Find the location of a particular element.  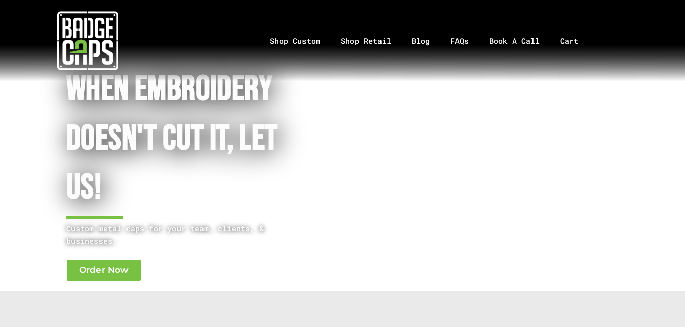

span: Order Now is located at coordinates (103, 270).